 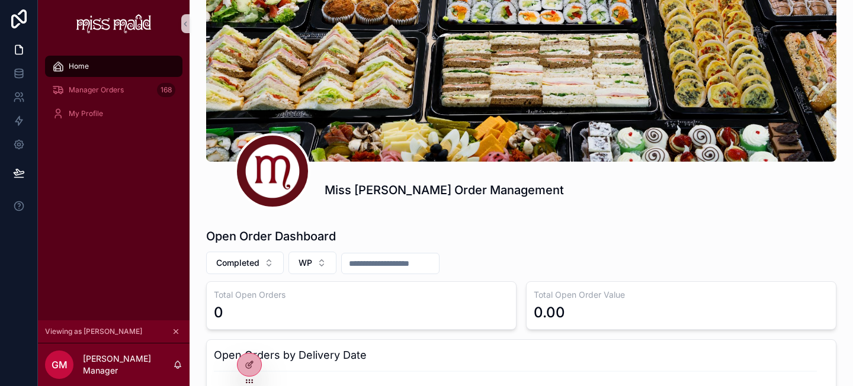 What do you see at coordinates (219, 313) in the screenshot?
I see `div: 0` at bounding box center [219, 313].